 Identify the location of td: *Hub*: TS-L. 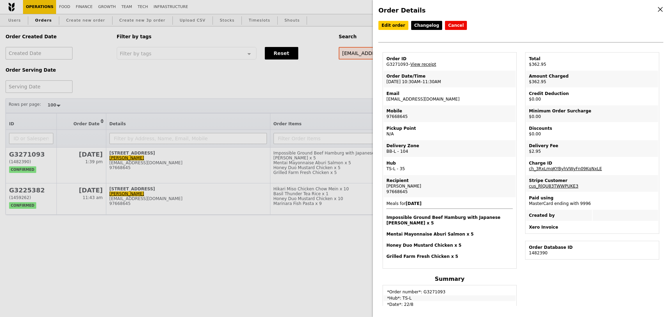
(449, 299).